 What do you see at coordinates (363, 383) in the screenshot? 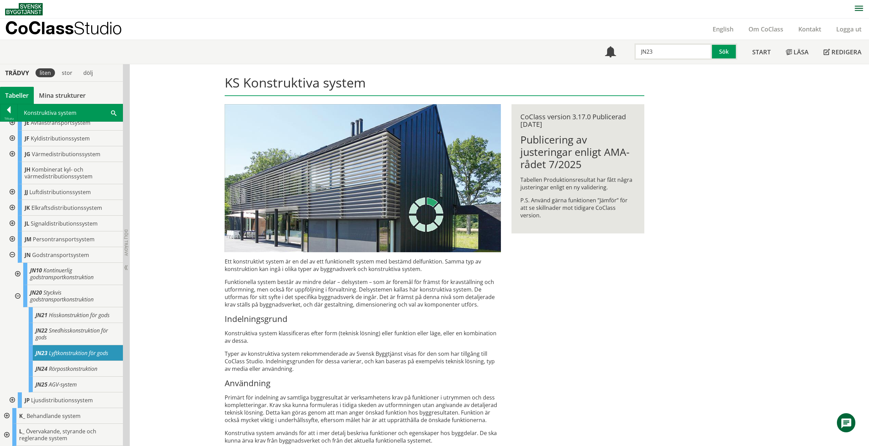
I see `h3: Användning` at bounding box center [363, 383].